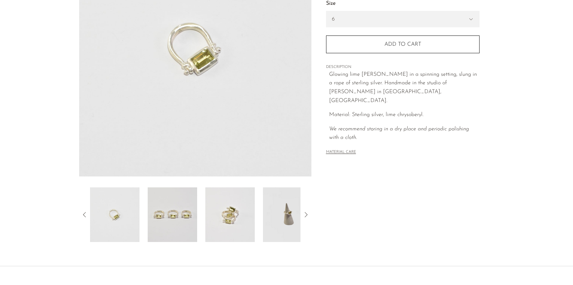 The height and width of the screenshot is (285, 573). I want to click on button: Add to cart, so click(403, 44).